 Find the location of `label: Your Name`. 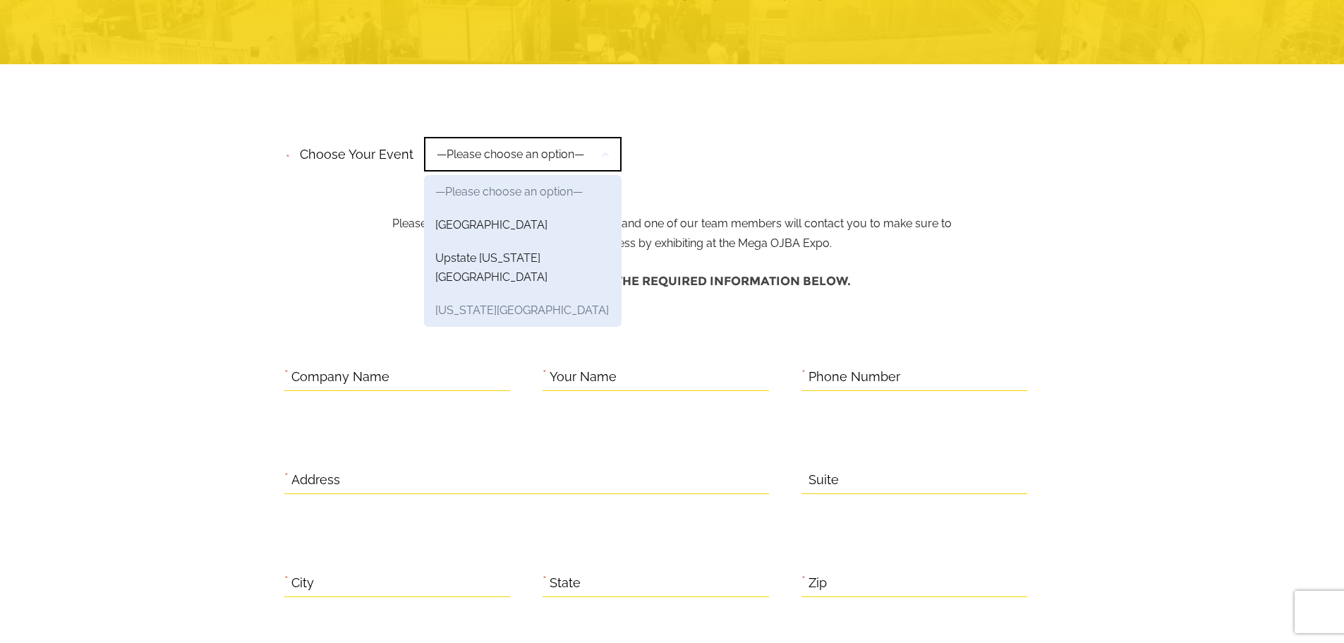

label: Your Name is located at coordinates (583, 377).